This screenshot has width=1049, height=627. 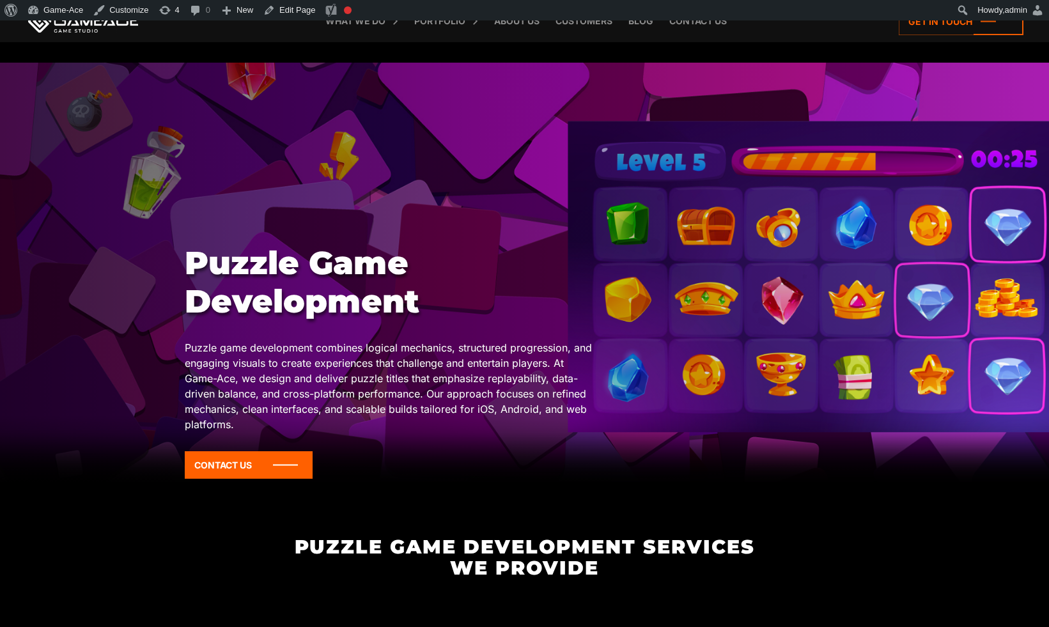 I want to click on div: Focus keyphrase not set, so click(x=348, y=10).